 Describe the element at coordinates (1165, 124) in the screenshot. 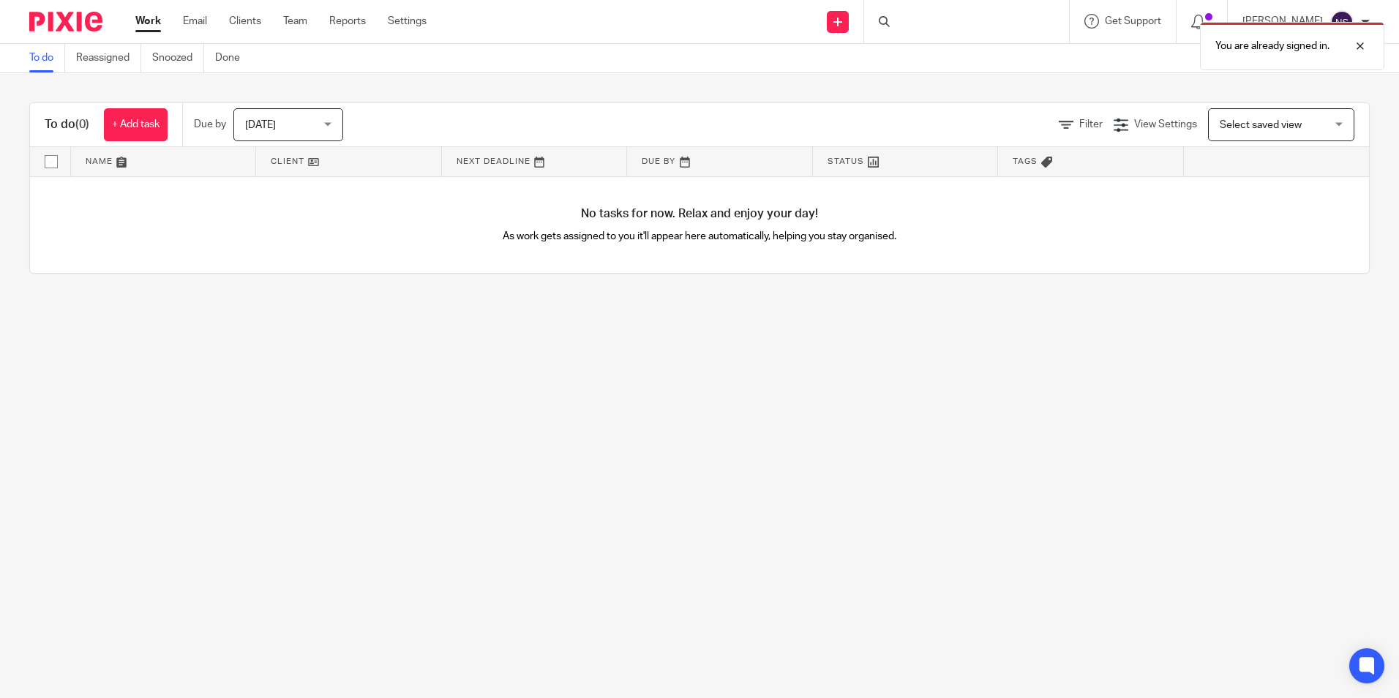

I see `span: View Settings` at that location.